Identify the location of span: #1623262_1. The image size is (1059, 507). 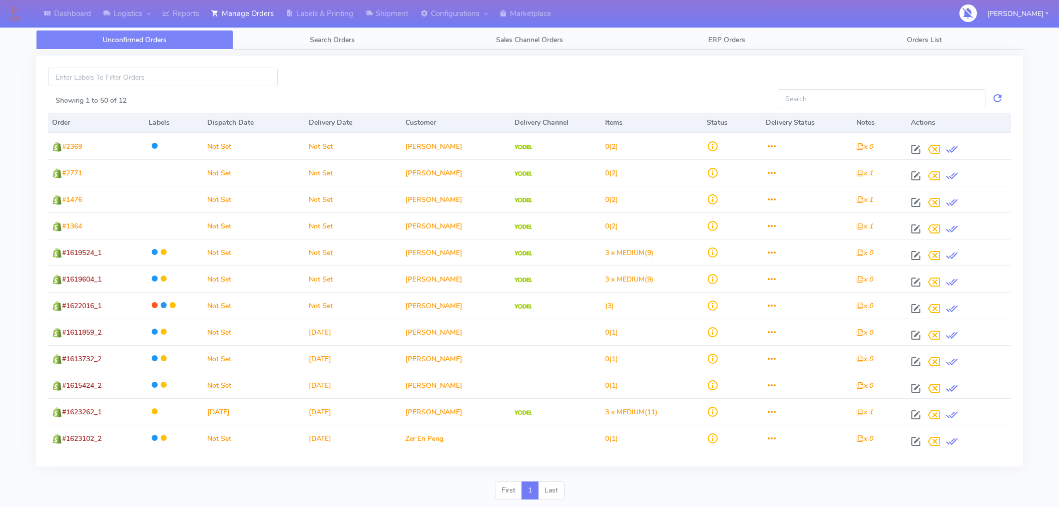
(82, 411).